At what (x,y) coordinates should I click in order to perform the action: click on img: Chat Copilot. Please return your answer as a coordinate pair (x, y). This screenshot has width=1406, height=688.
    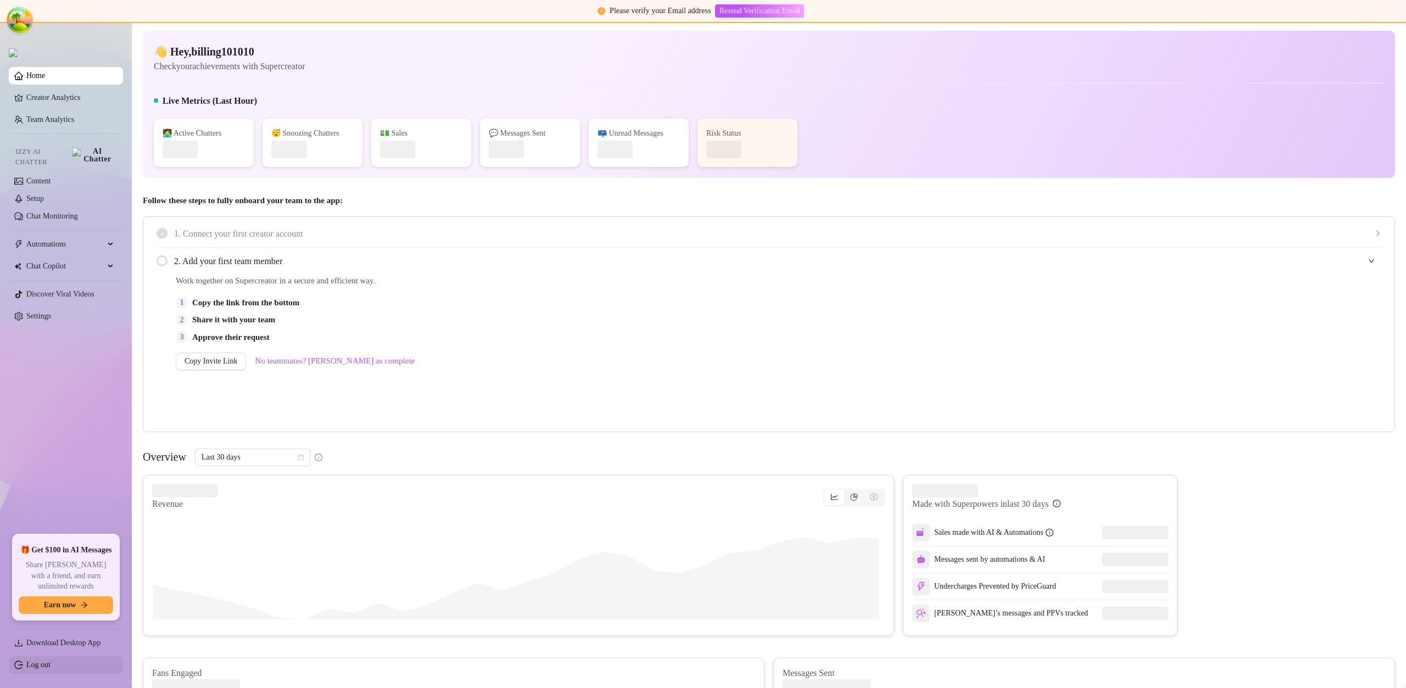
    Looking at the image, I should click on (18, 266).